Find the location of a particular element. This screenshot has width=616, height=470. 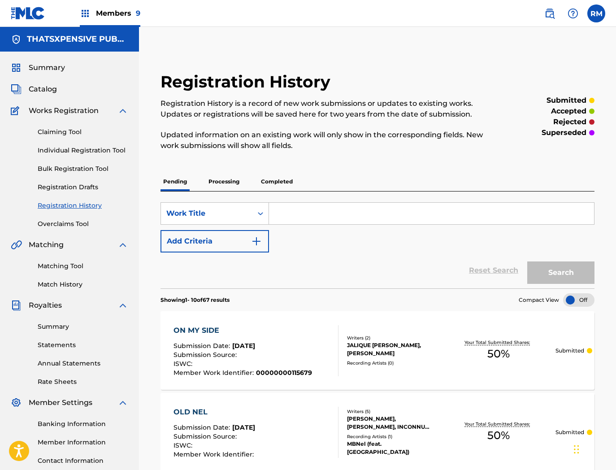

div: Writers ( 5 ) is located at coordinates (394, 411).